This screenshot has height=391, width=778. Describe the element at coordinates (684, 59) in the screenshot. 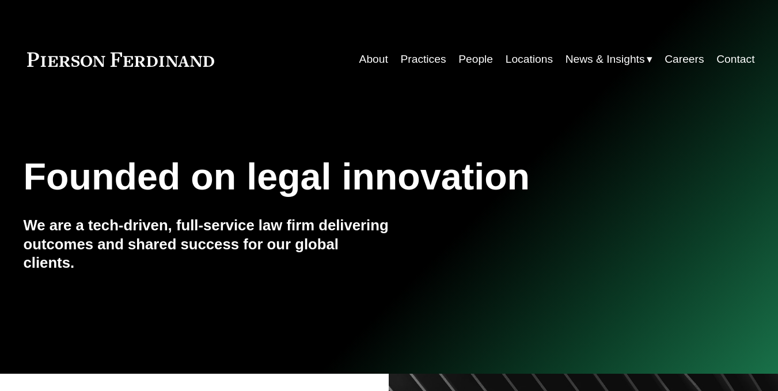

I see `a: Careers` at that location.